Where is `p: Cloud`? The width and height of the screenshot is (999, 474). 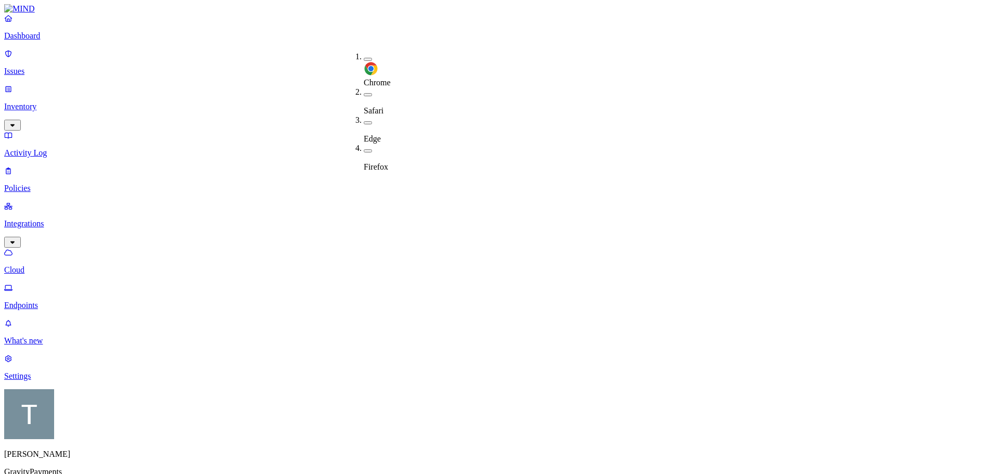
p: Cloud is located at coordinates (500, 270).